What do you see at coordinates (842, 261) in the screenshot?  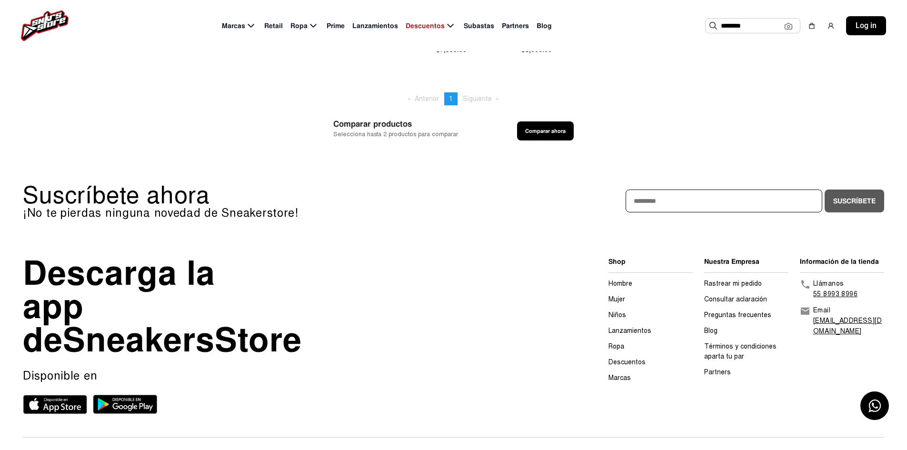 I see `li: Información de la tienda` at bounding box center [842, 261].